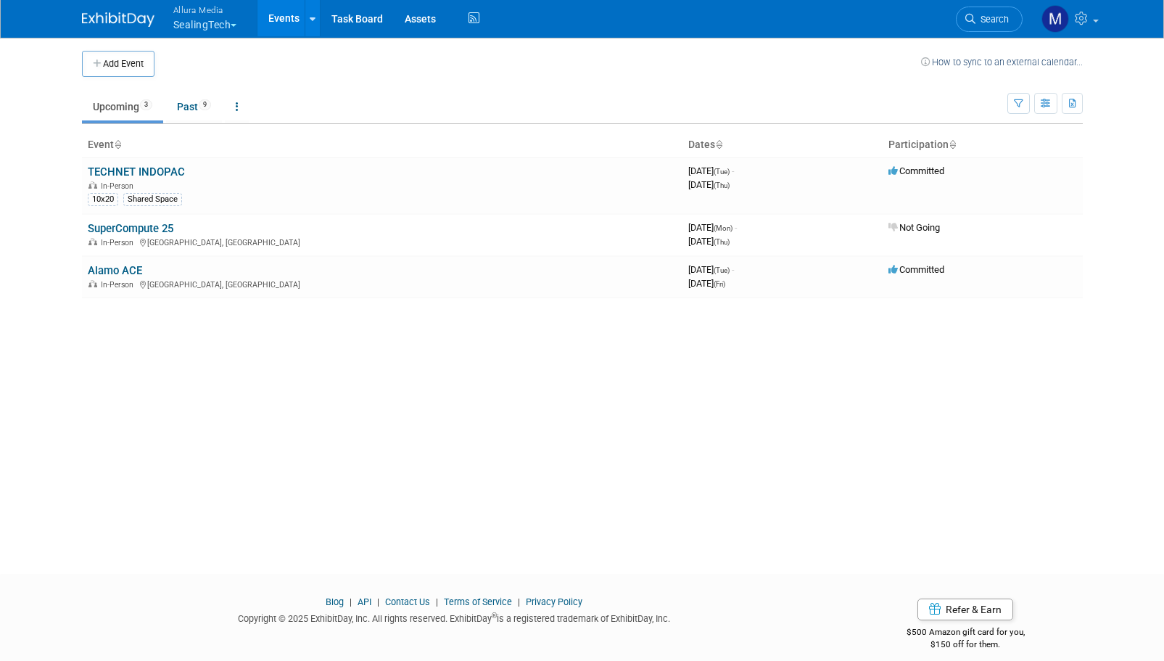  What do you see at coordinates (992, 19) in the screenshot?
I see `span: Search` at bounding box center [992, 19].